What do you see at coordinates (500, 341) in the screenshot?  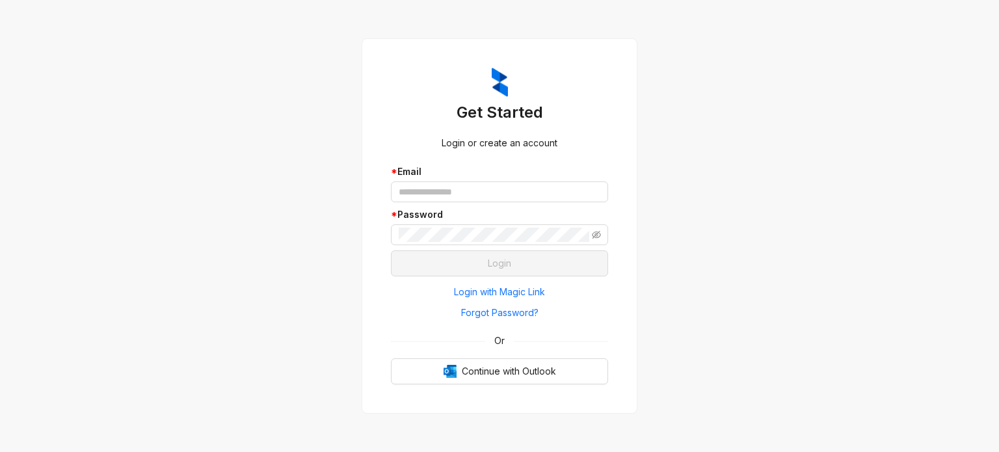 I see `span: Or` at bounding box center [500, 341].